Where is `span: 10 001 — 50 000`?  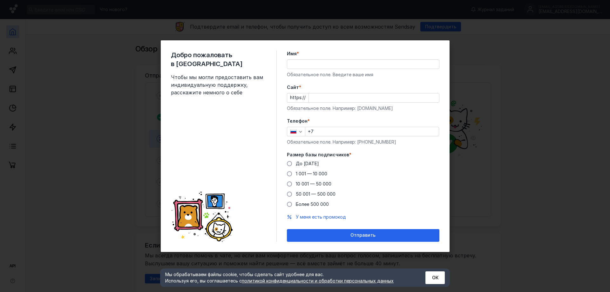
span: 10 001 — 50 000 is located at coordinates (313, 184).